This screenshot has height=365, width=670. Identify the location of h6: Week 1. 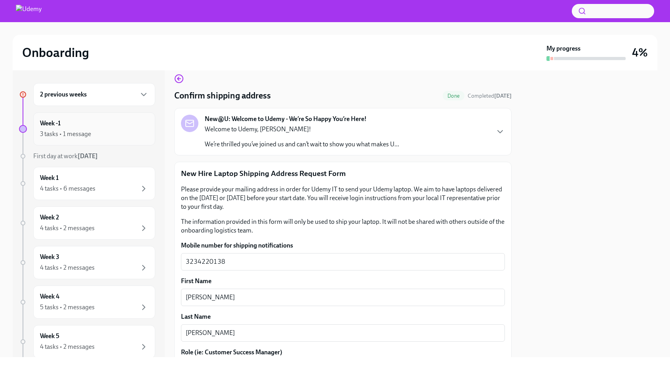
(49, 178).